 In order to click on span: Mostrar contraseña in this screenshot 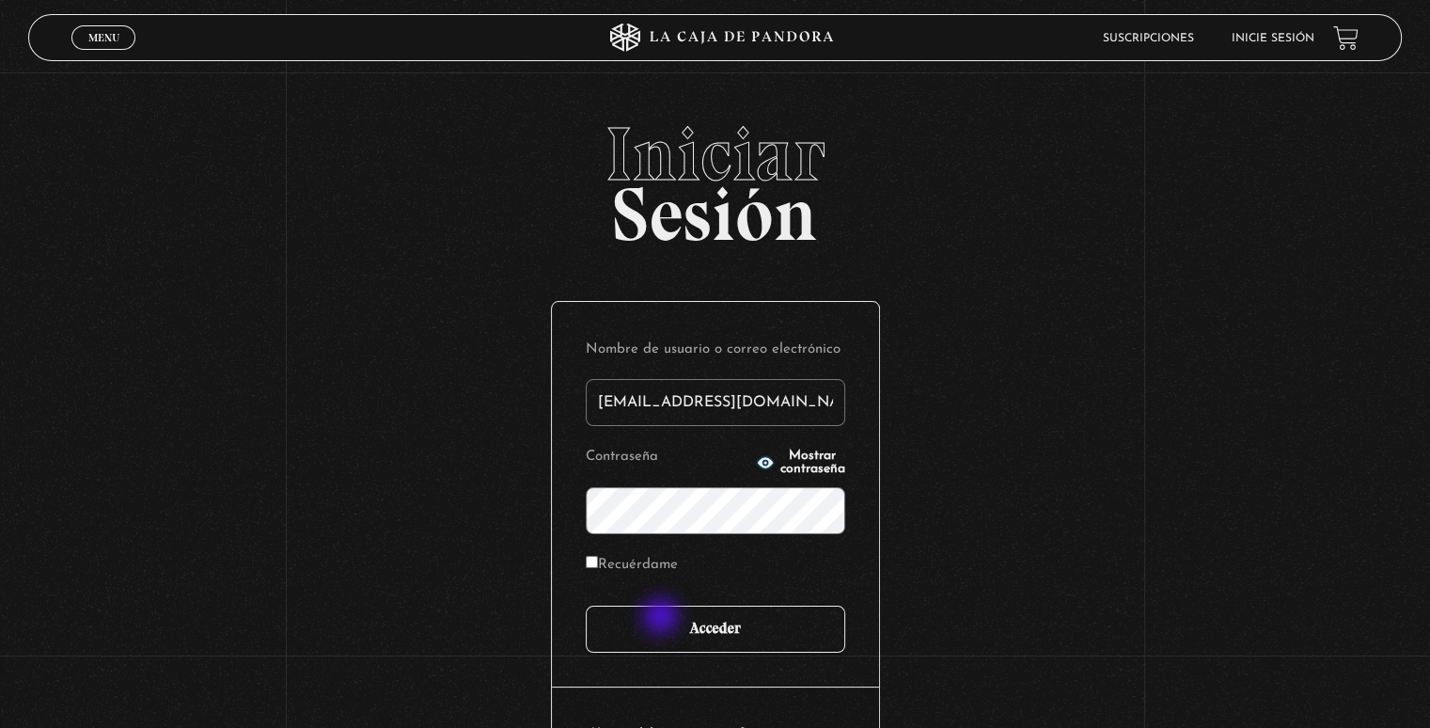, I will do `click(812, 463)`.